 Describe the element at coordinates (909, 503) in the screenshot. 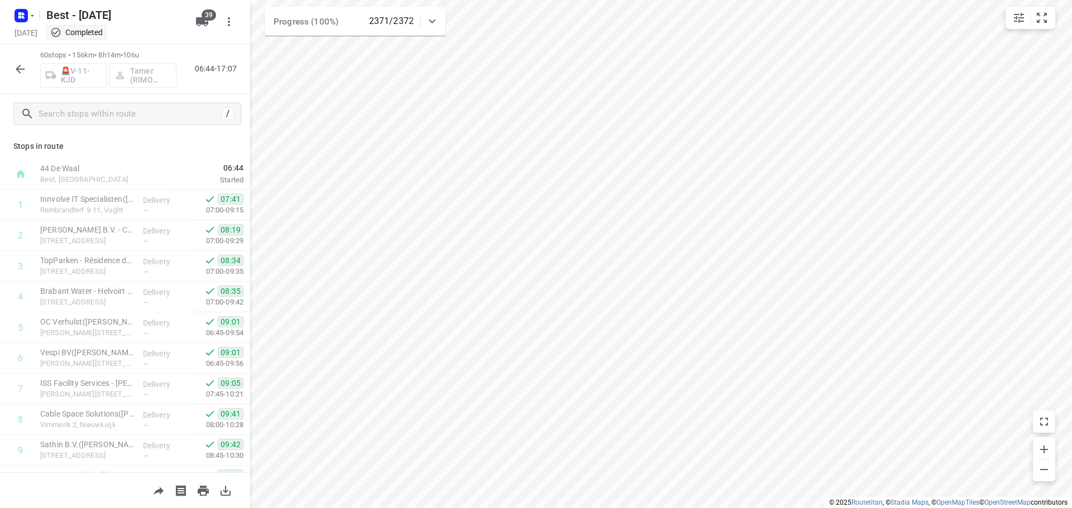

I see `a: Stadia Maps` at that location.